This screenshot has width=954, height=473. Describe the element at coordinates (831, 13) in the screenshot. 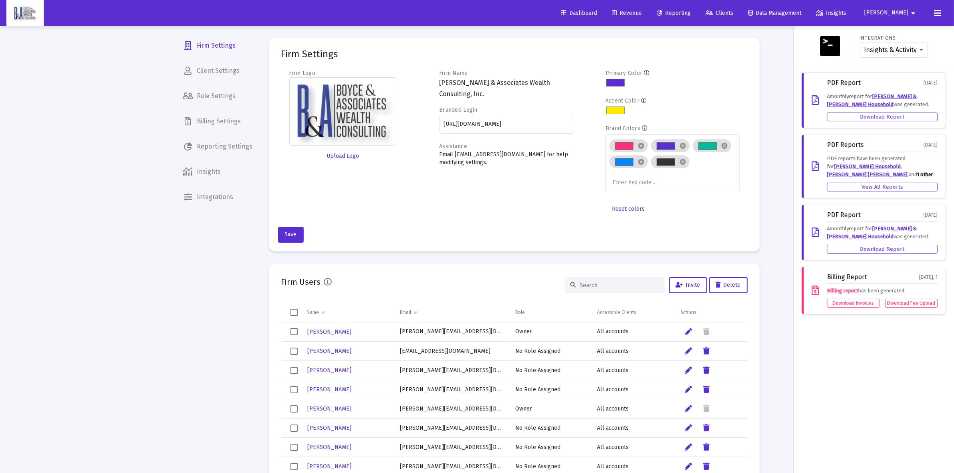

I see `span: Insights` at that location.